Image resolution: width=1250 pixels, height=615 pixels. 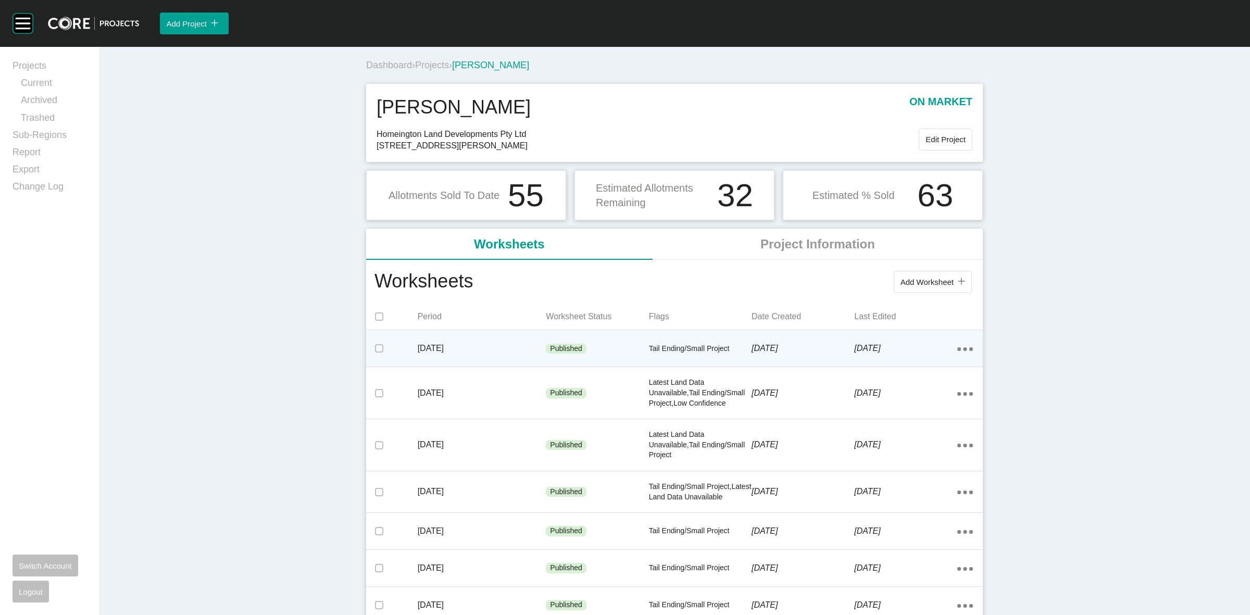 What do you see at coordinates (54, 85) in the screenshot?
I see `a: Current` at bounding box center [54, 85].